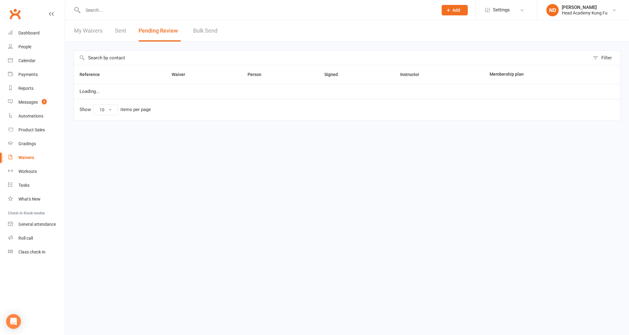  I want to click on div: Gradings, so click(27, 144).